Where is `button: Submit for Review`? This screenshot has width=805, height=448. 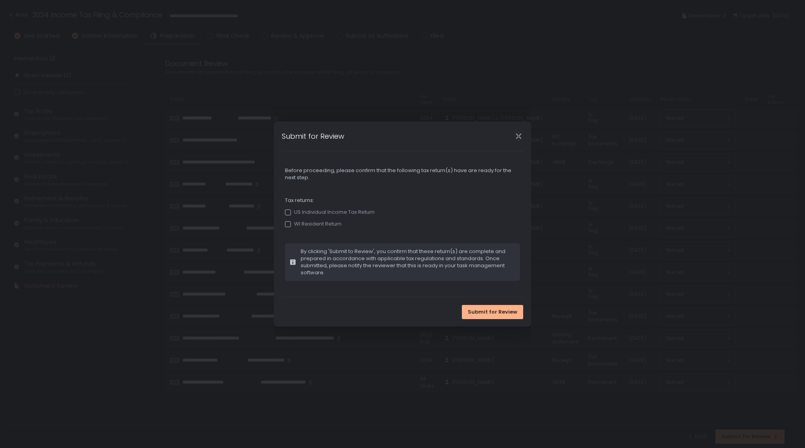
button: Submit for Review is located at coordinates (492, 312).